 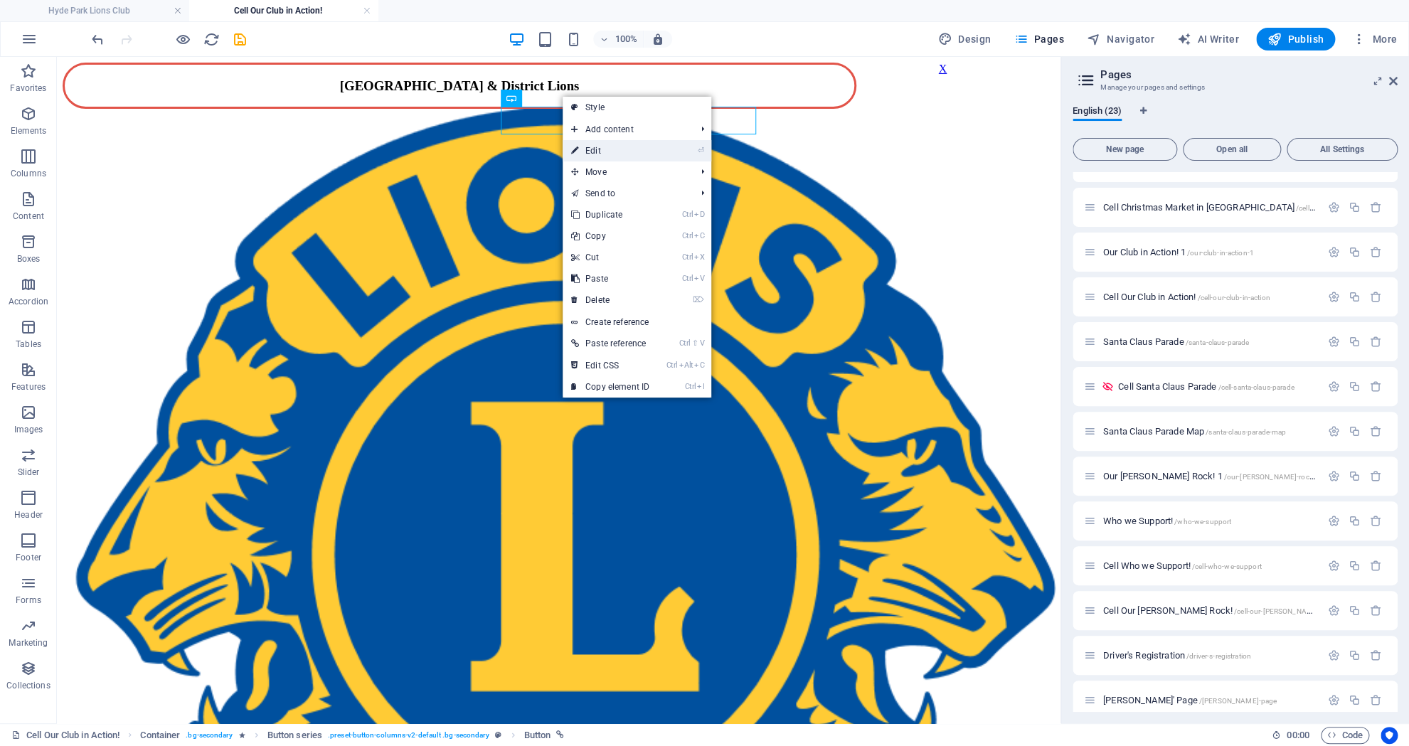 What do you see at coordinates (686, 365) in the screenshot?
I see `i: Alt` at bounding box center [686, 365].